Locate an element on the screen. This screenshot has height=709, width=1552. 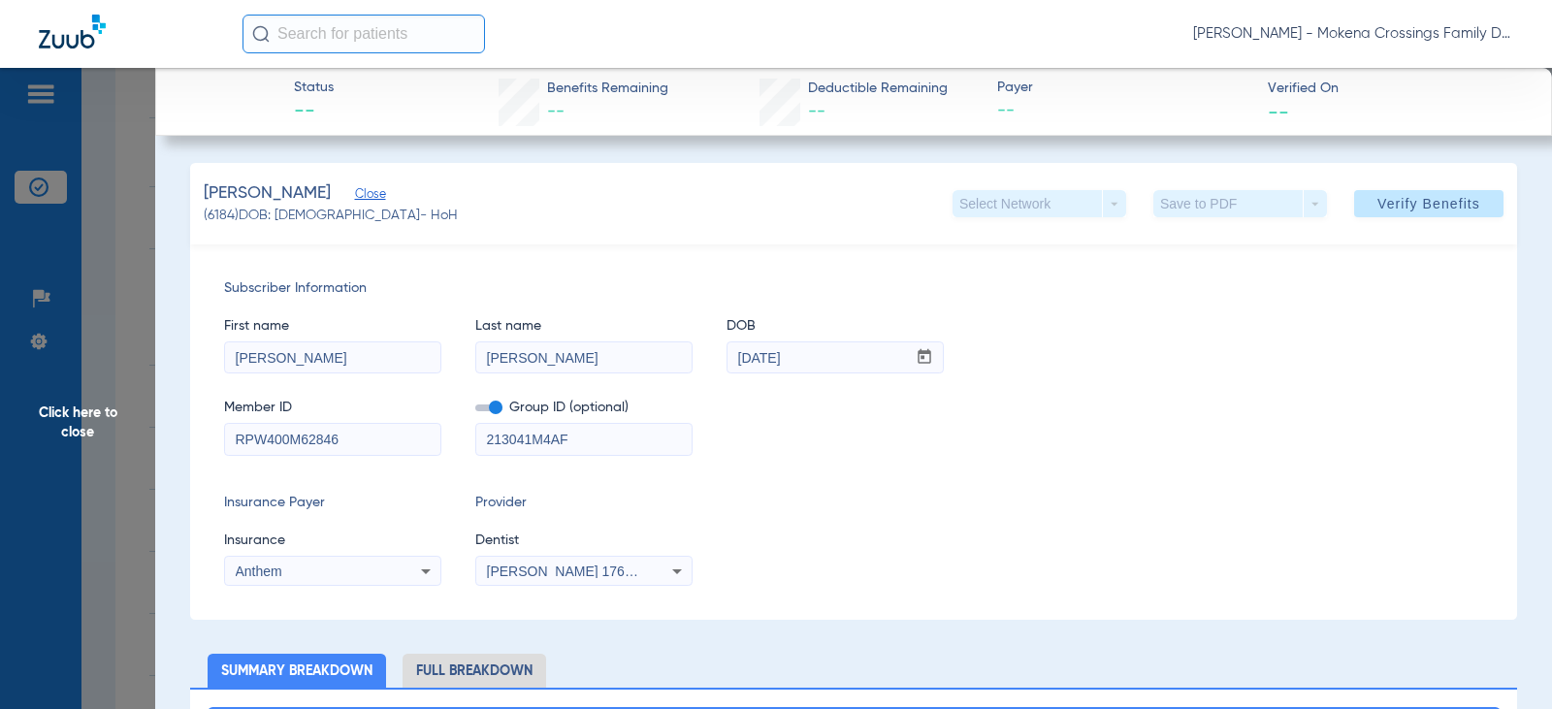
span: DOB is located at coordinates (835, 326).